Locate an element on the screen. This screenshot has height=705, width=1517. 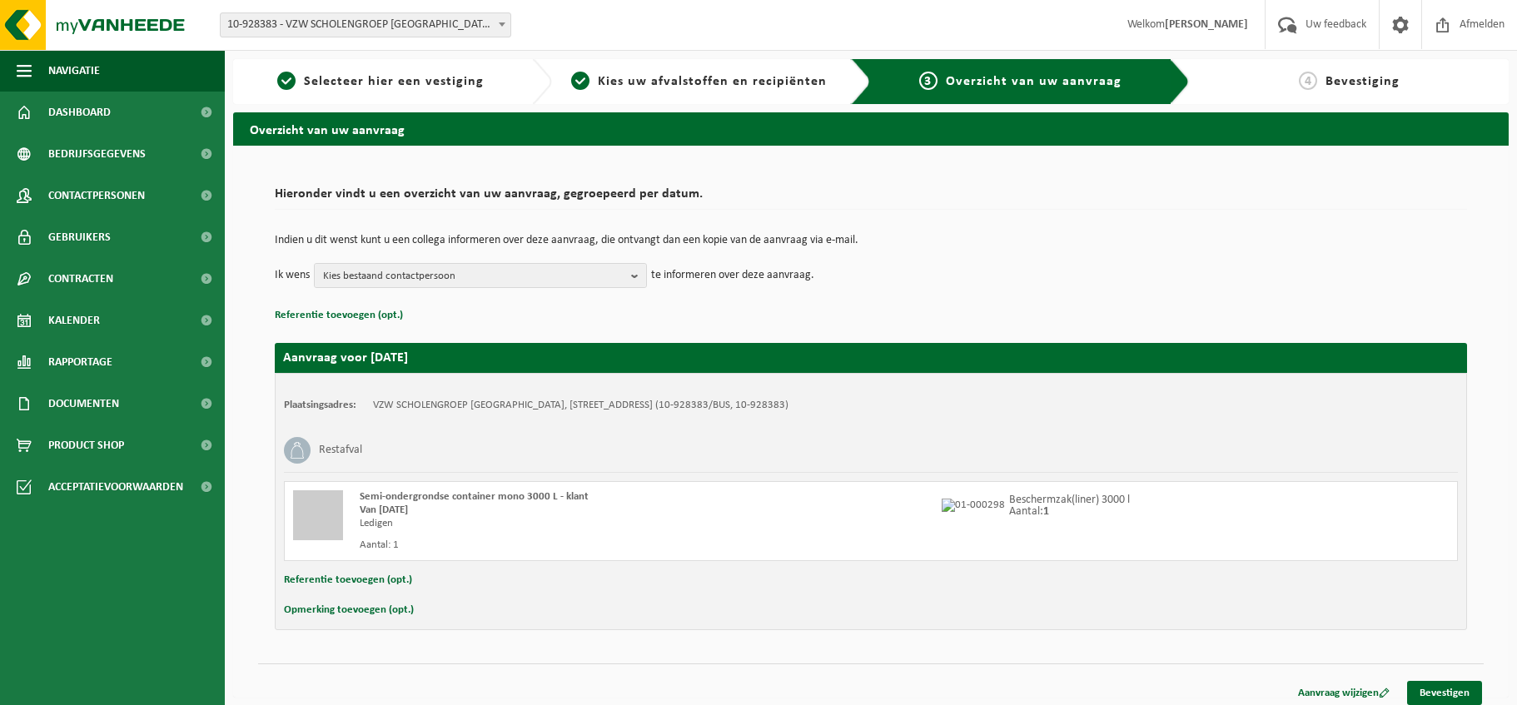
span: Kies uw afvalstoffen en recipiënten is located at coordinates (712, 82).